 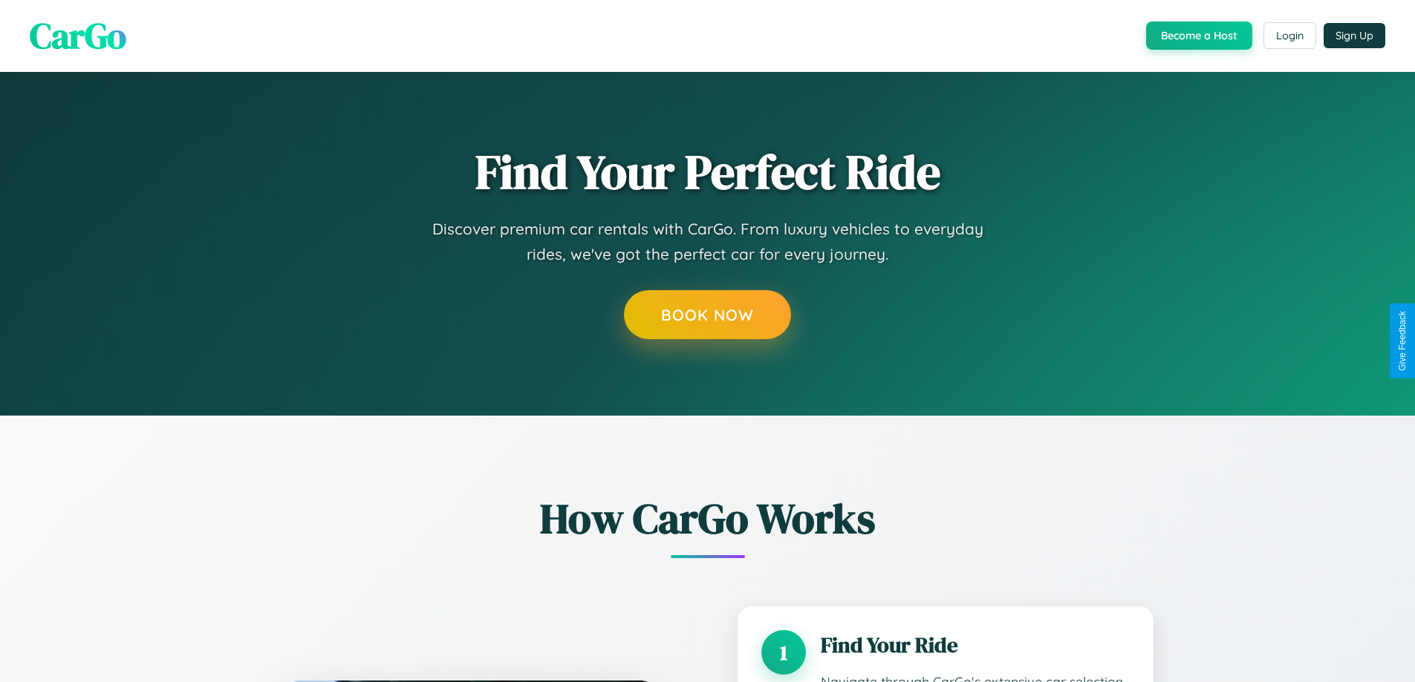 What do you see at coordinates (1402, 341) in the screenshot?
I see `div: Give Feedback` at bounding box center [1402, 341].